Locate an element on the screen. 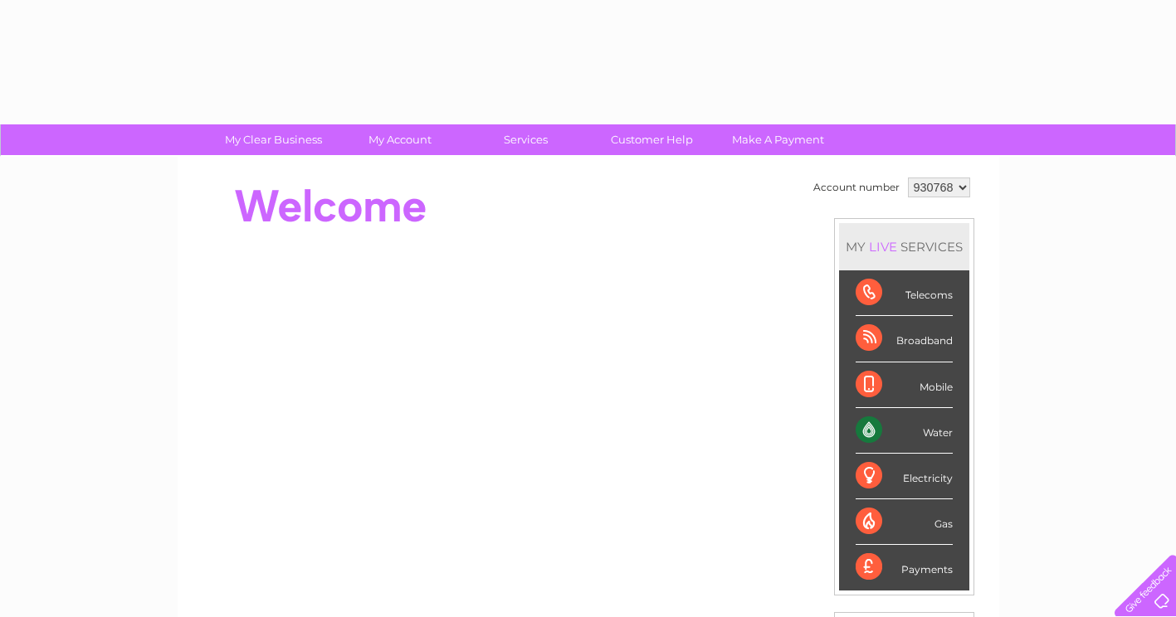 The height and width of the screenshot is (617, 1176). div: Telecoms is located at coordinates (904, 293).